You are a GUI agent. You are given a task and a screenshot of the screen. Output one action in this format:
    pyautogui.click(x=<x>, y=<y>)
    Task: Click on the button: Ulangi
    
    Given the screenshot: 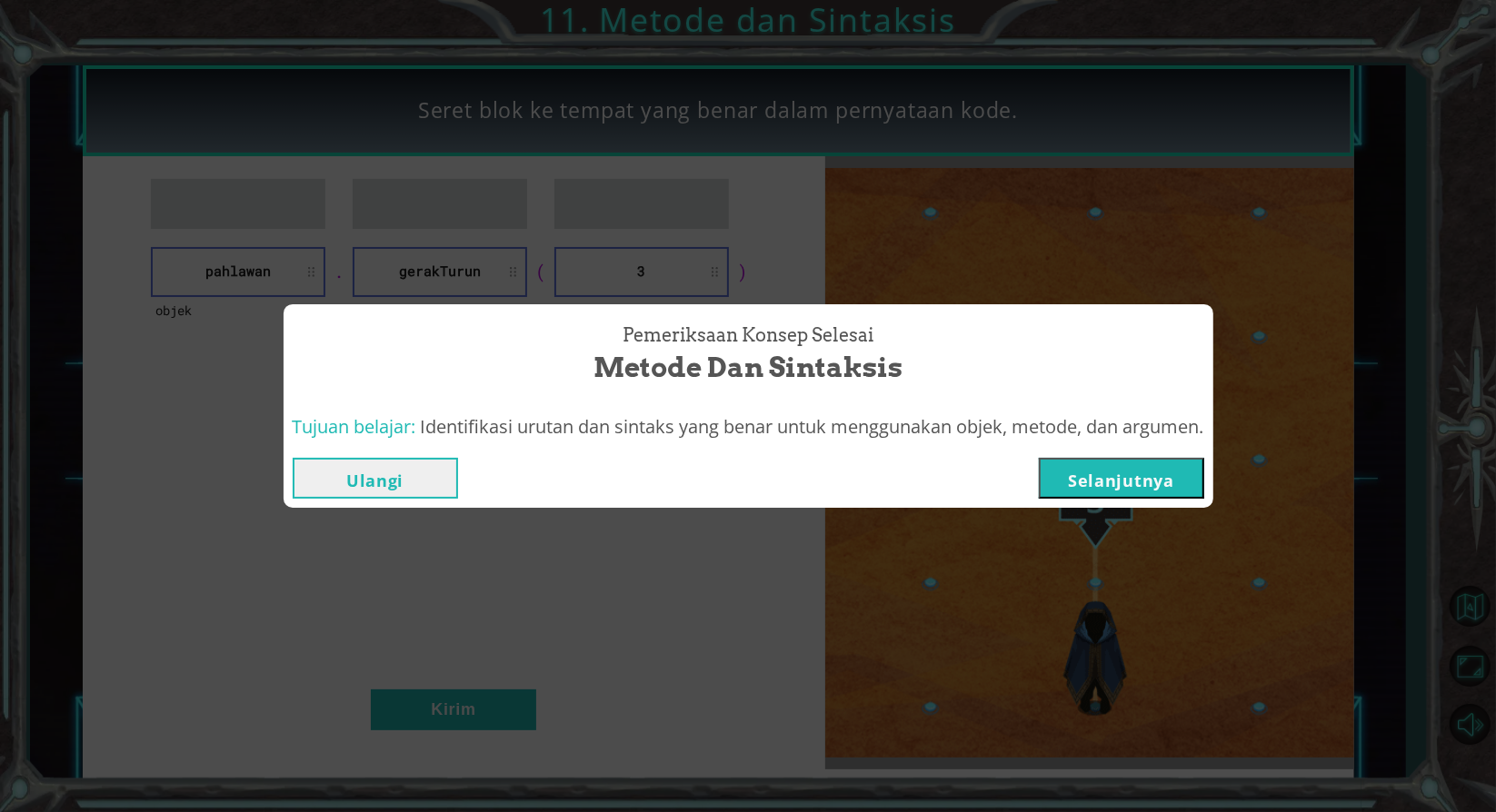 What is the action you would take?
    pyautogui.click(x=375, y=478)
    